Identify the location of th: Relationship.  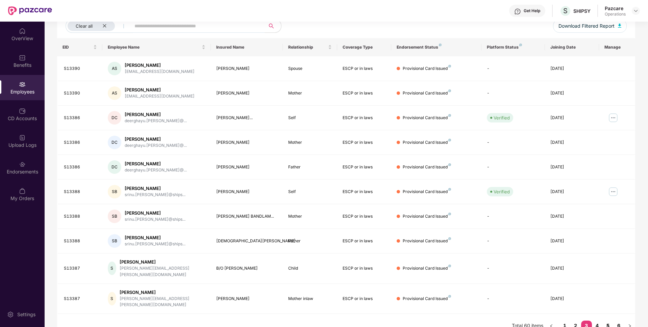
(310, 47).